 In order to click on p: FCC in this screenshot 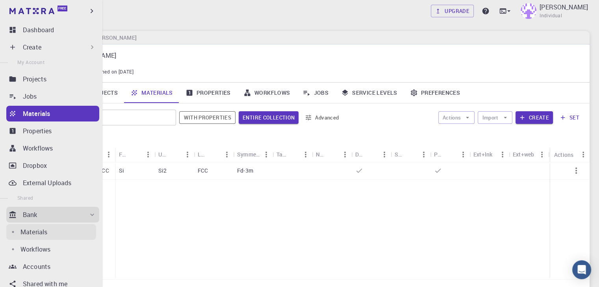, I will do `click(203, 171)`.